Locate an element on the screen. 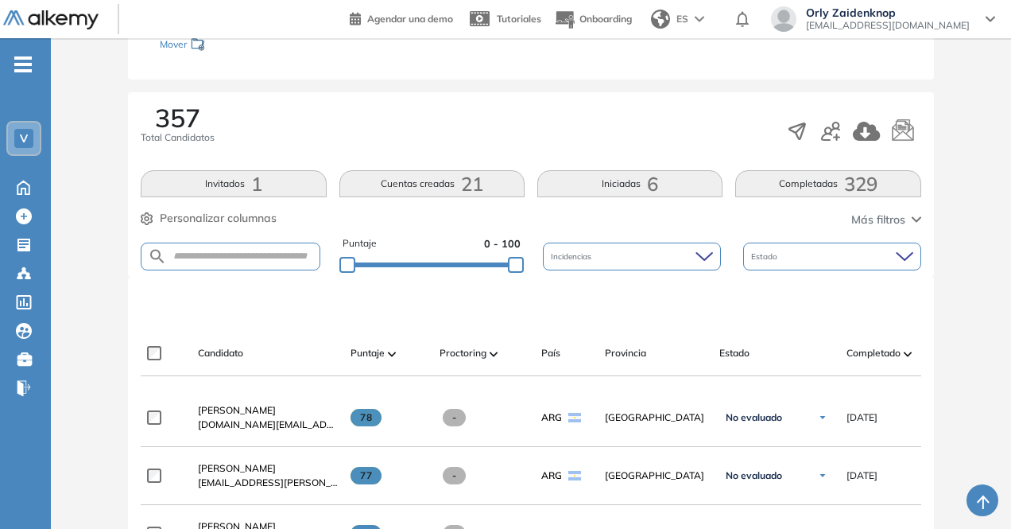  a: Agendar una demo is located at coordinates (401, 17).